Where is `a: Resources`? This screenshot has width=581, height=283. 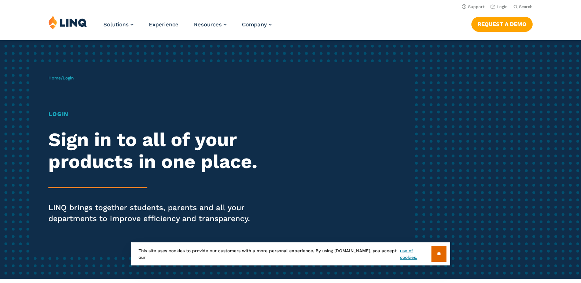
a: Resources is located at coordinates (210, 25).